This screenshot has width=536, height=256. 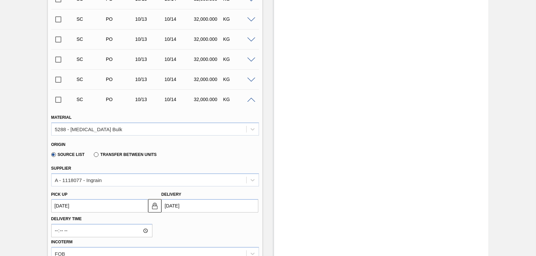 I want to click on div: A - 1118077 - Ingrain, so click(x=78, y=180).